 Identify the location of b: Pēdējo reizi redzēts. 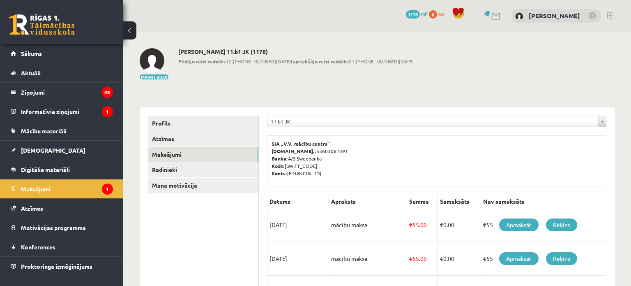
(202, 61).